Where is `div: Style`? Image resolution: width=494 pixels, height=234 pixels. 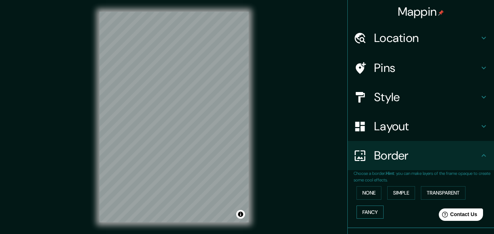 div: Style is located at coordinates (421, 97).